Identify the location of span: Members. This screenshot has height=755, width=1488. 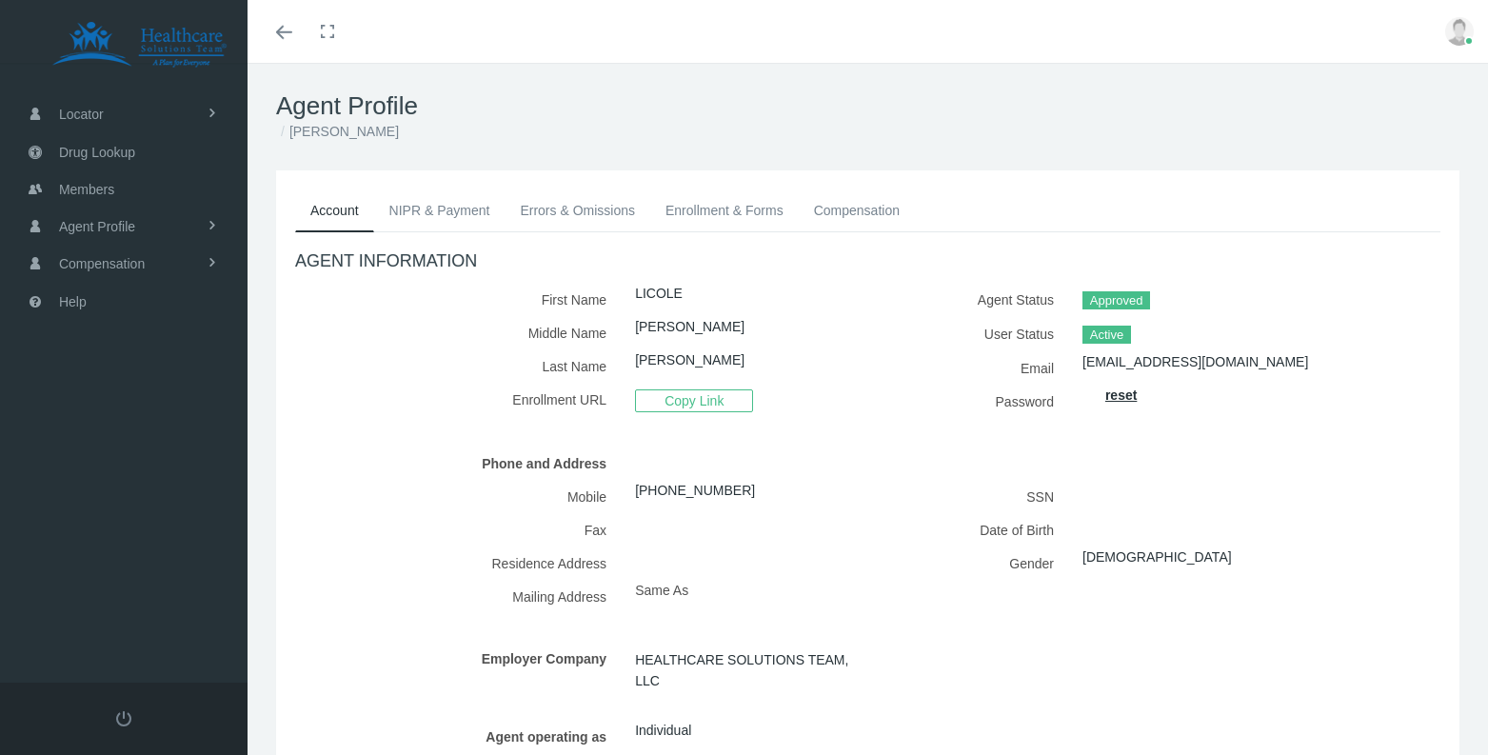
(87, 189).